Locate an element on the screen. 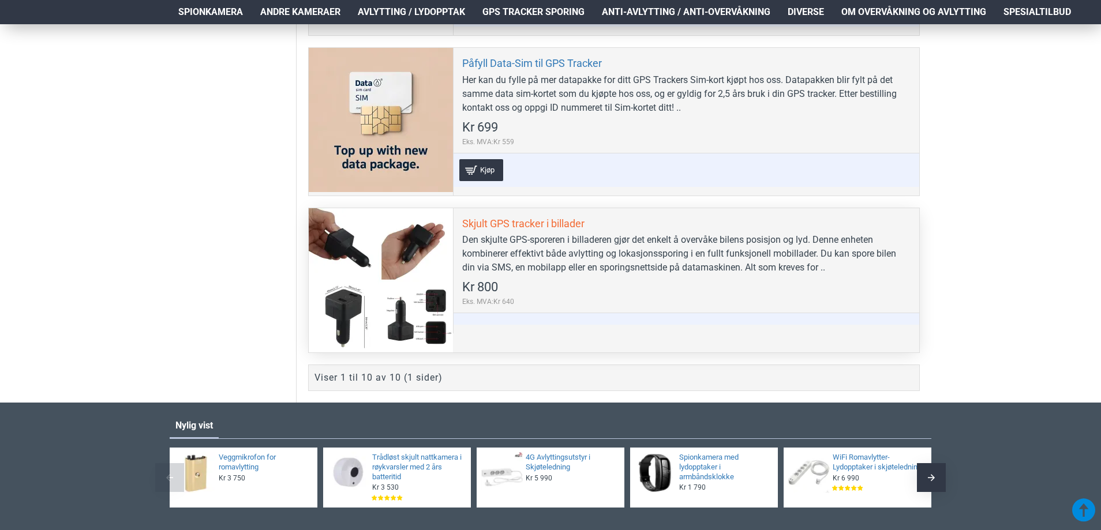  a: WiFi Romavlytter-Lydopptaker i skjøteledning is located at coordinates (878, 463).